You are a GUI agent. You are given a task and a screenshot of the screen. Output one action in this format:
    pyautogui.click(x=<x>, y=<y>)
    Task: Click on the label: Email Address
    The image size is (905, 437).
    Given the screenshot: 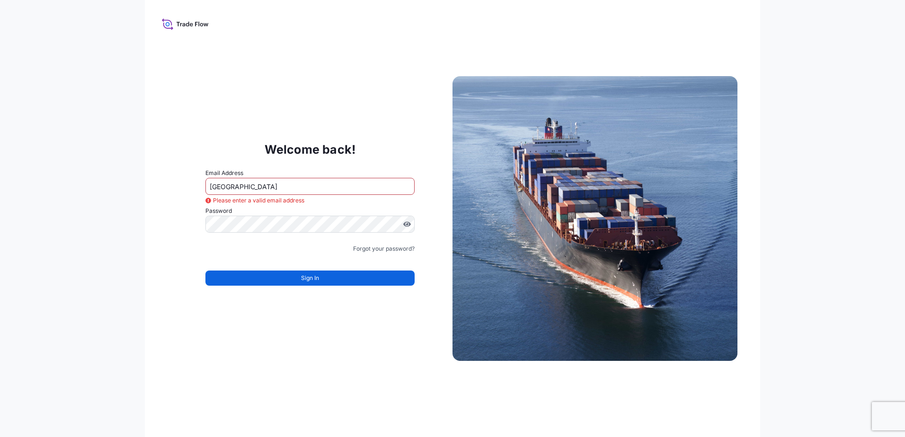 What is the action you would take?
    pyautogui.click(x=224, y=173)
    